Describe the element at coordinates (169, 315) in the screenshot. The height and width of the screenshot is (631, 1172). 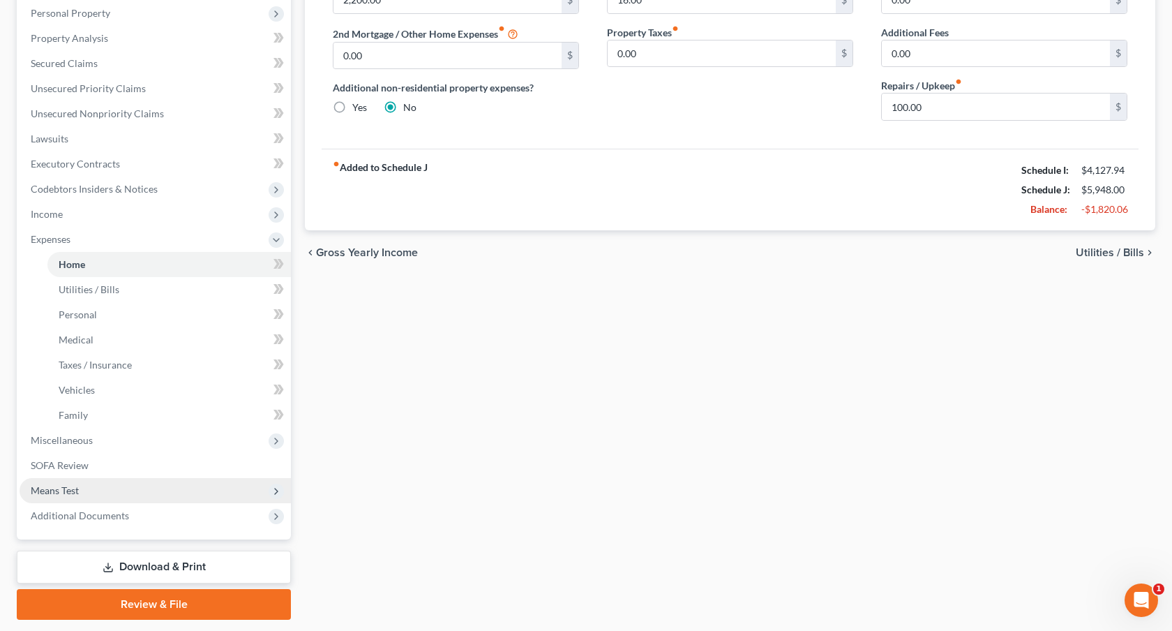
I see `a: Personal` at that location.